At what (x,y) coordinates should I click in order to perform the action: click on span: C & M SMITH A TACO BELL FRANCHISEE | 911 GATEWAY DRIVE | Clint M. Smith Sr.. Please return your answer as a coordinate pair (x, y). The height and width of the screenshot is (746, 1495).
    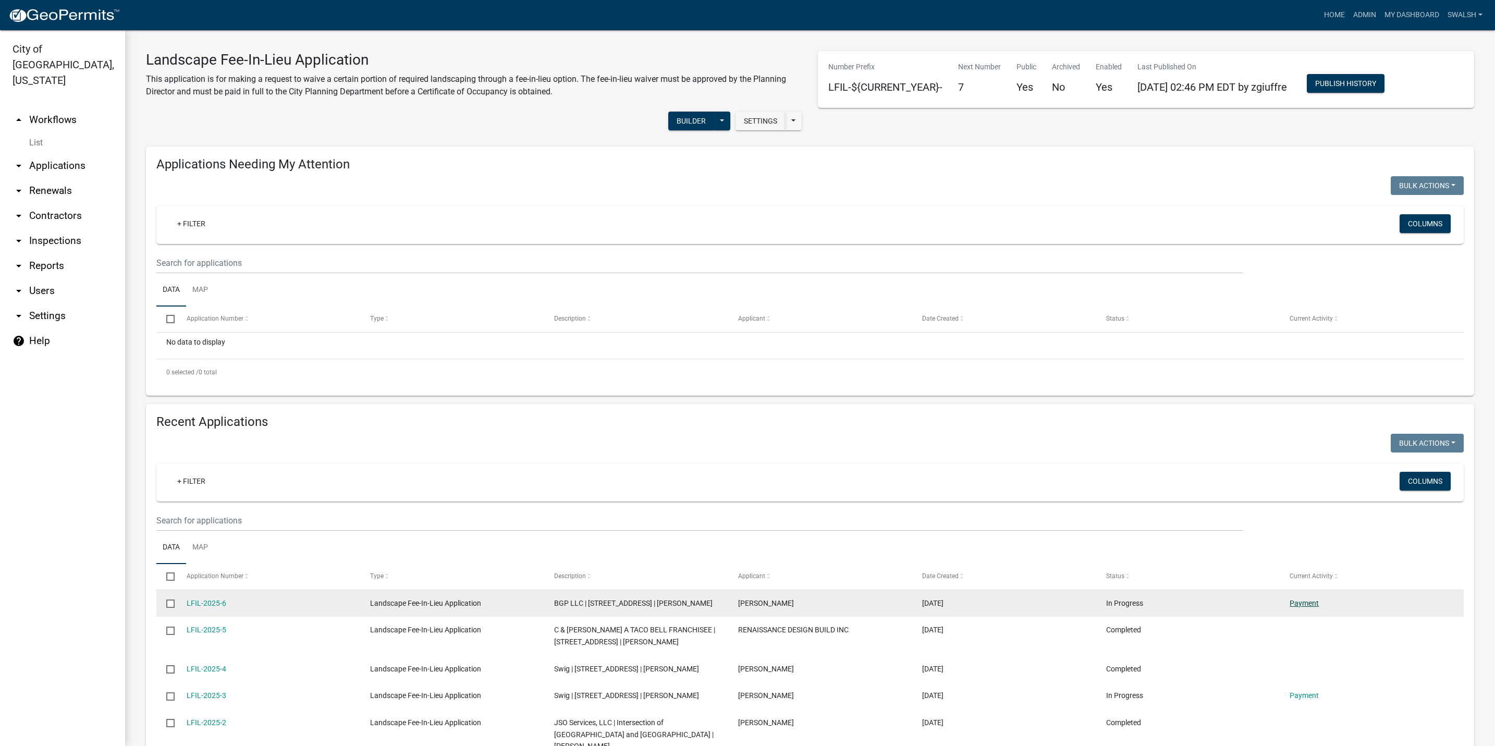
    Looking at the image, I should click on (634, 635).